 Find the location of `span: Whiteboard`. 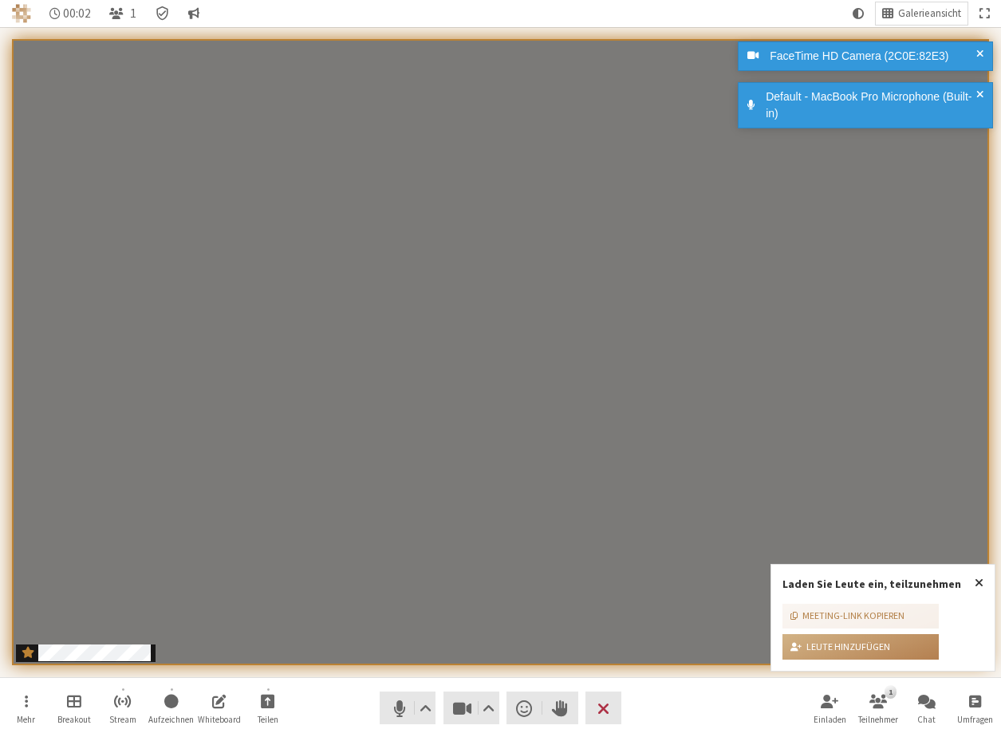

span: Whiteboard is located at coordinates (219, 719).